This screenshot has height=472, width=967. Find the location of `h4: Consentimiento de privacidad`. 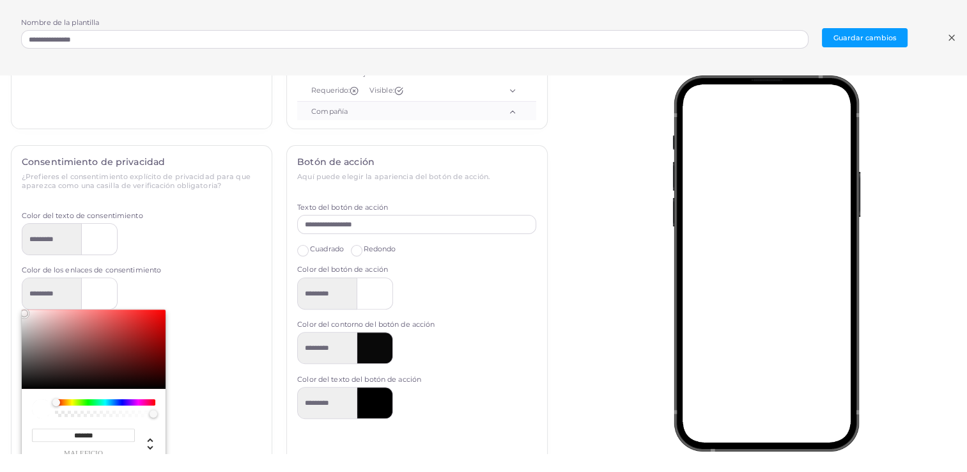

h4: Consentimiento de privacidad is located at coordinates (141, 162).